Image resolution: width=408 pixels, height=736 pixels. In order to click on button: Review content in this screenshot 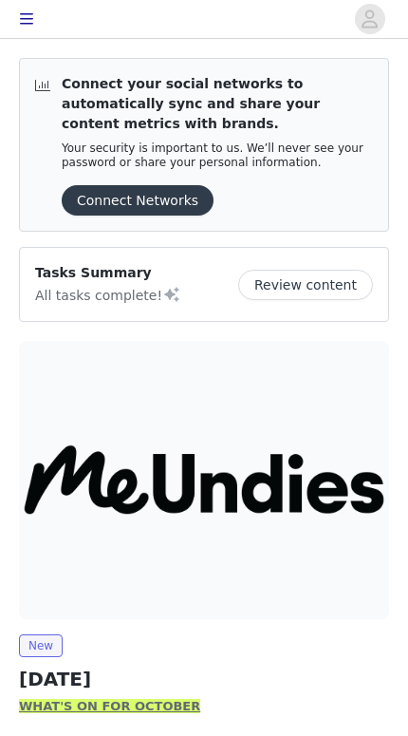, I will do `click(306, 285)`.